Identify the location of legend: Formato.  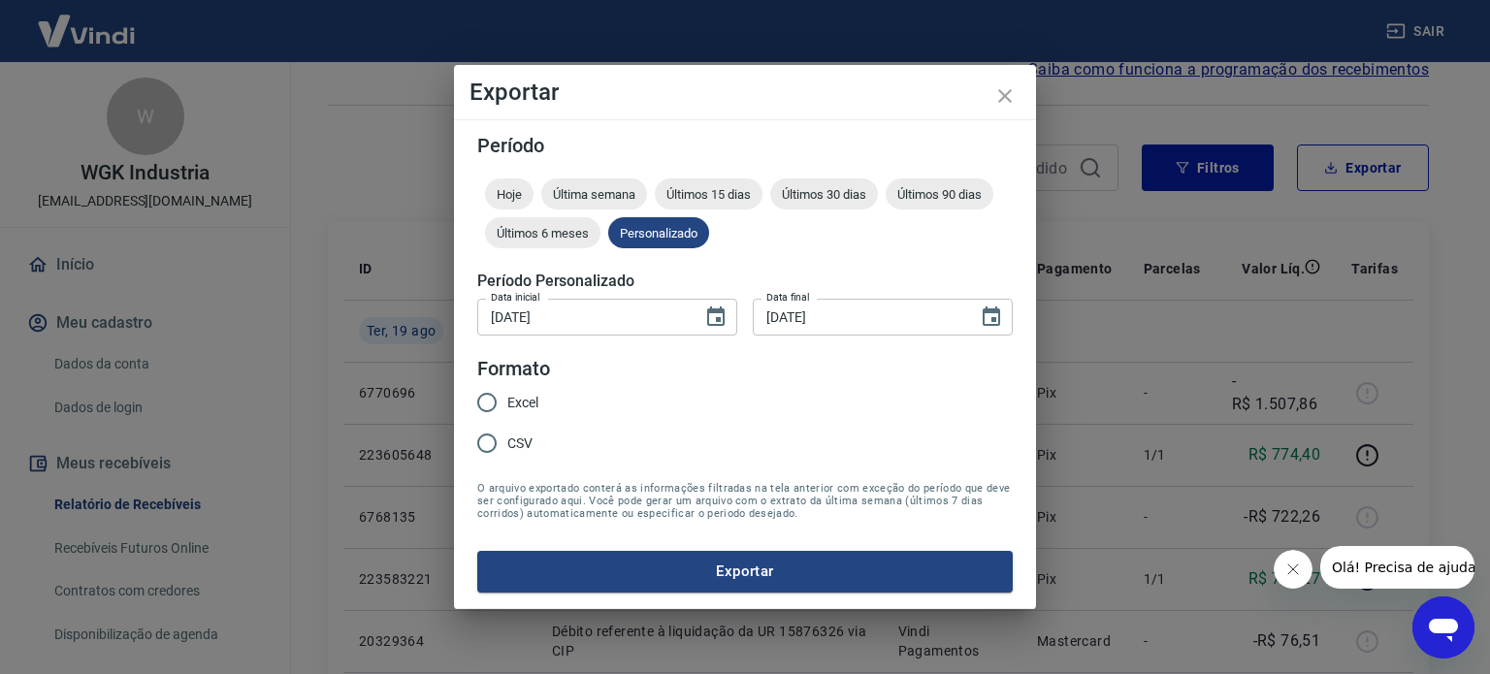
(513, 369).